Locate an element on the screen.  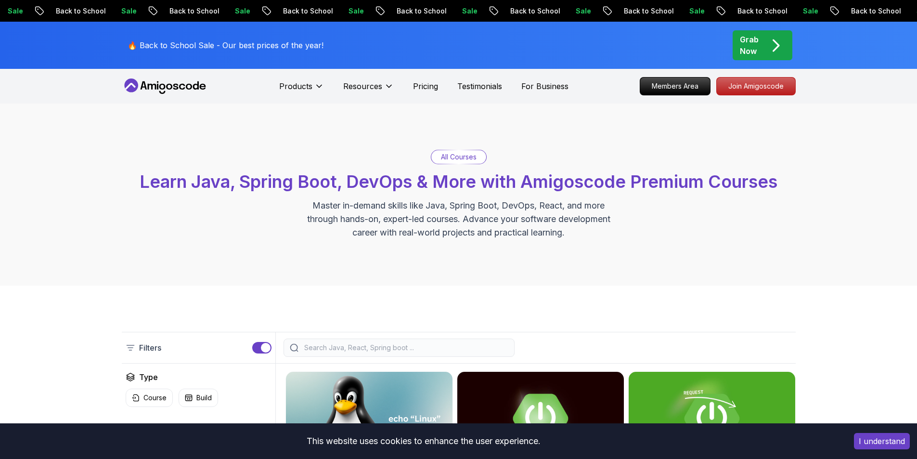
p: 🔥 Back to School Sale - Our best prices of the year! is located at coordinates (225, 45).